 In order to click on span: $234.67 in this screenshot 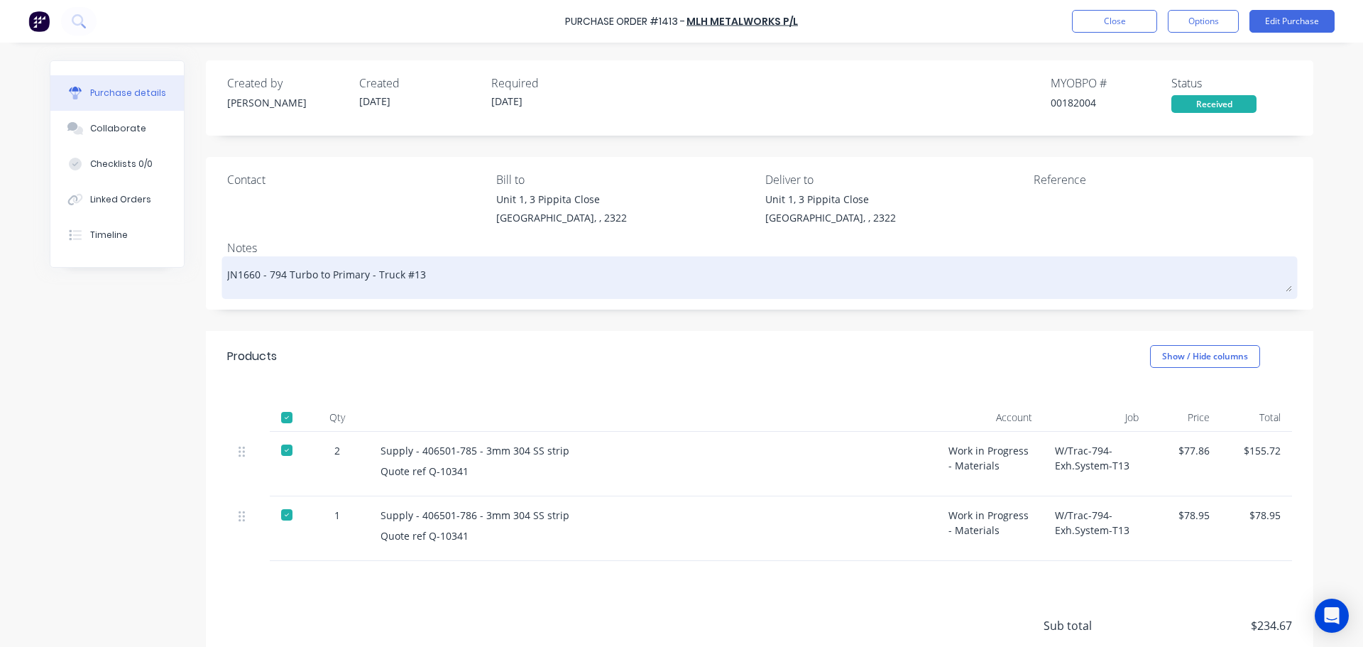, I will do `click(1221, 626)`.